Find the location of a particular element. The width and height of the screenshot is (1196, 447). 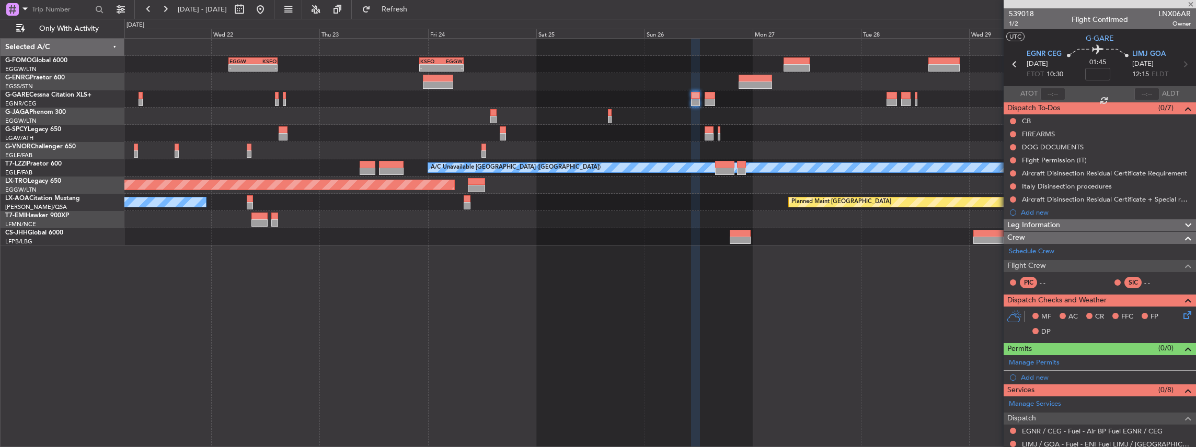

button: Refresh is located at coordinates (388, 9).